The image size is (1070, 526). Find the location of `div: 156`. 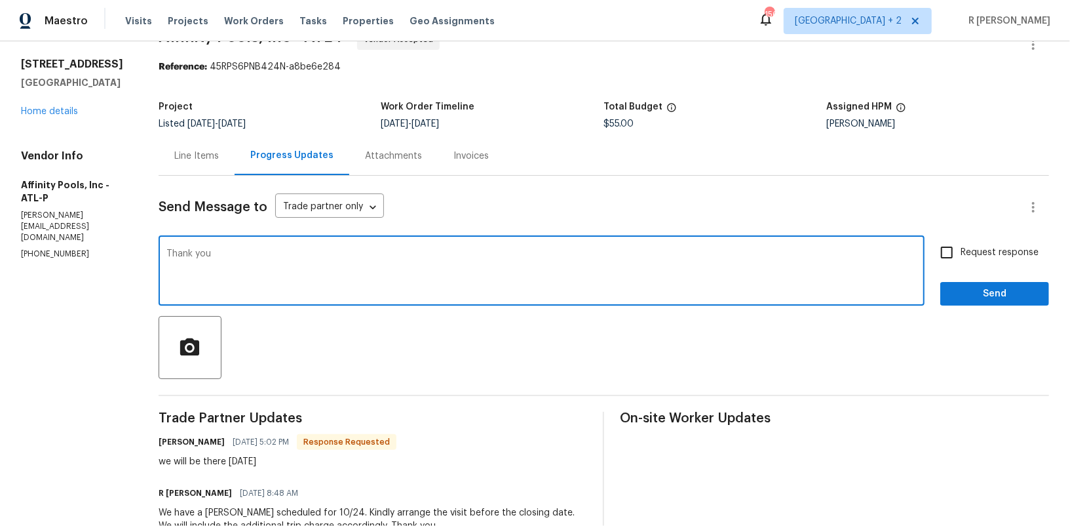

div: 156 is located at coordinates (769, 14).